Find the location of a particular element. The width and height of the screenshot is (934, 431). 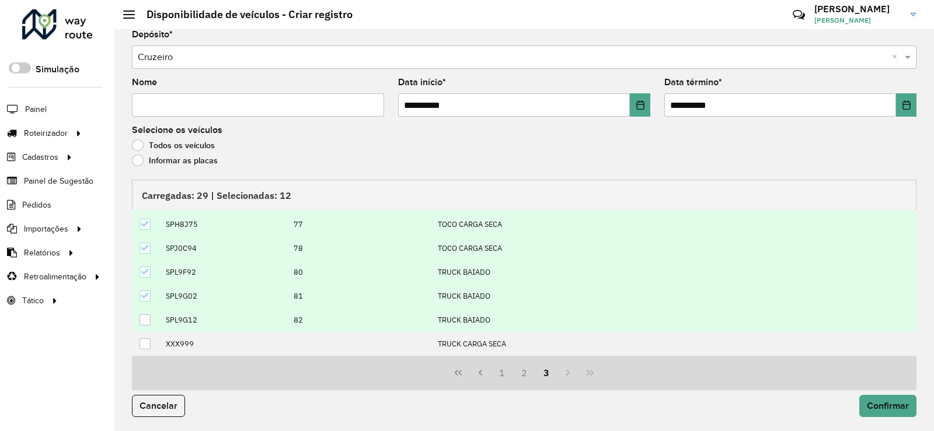

span: Cancelar is located at coordinates (158, 406).